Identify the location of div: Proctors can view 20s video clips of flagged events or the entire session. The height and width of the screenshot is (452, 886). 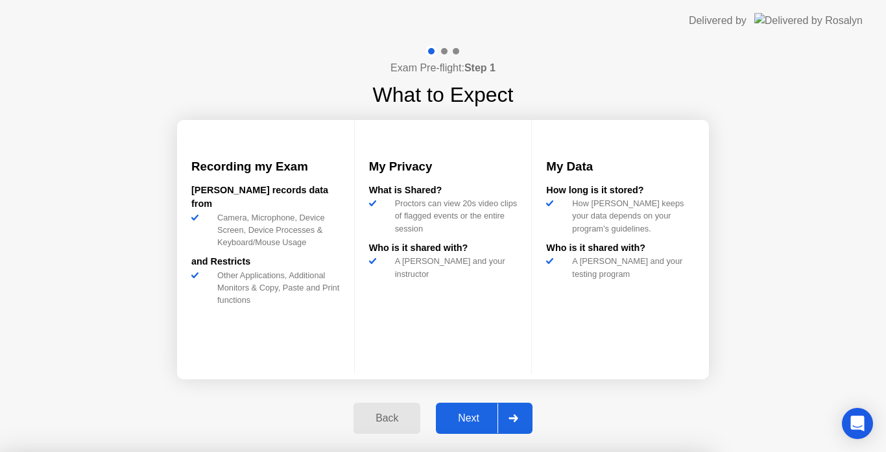
(453, 216).